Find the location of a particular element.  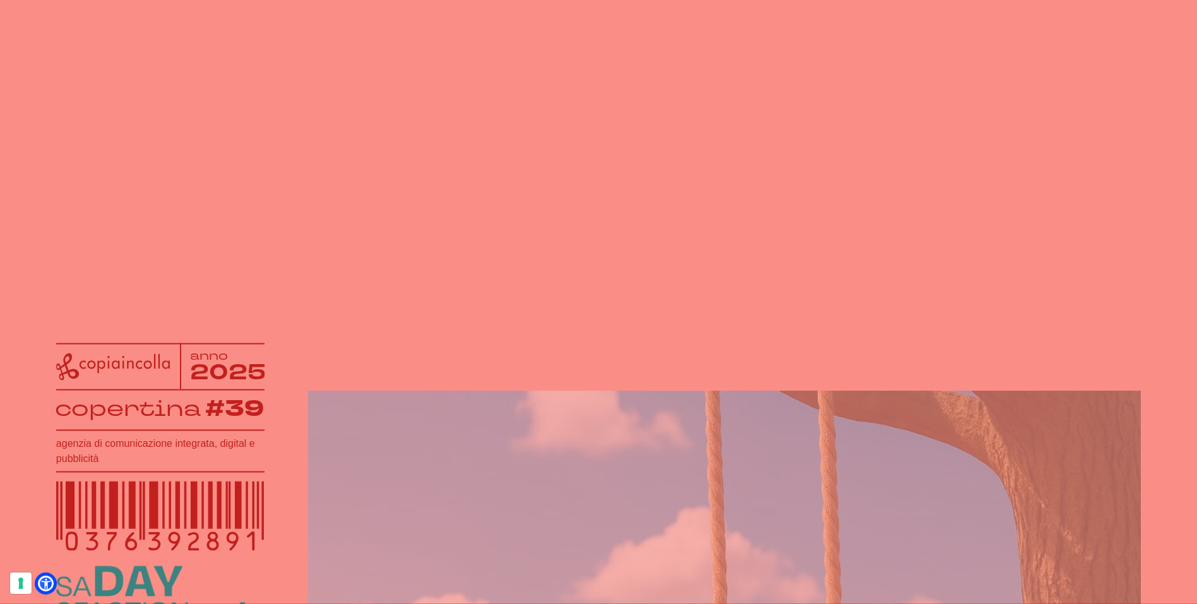

h1: agenzia di comunicazione integrata, digital e pubblicità is located at coordinates (160, 451).